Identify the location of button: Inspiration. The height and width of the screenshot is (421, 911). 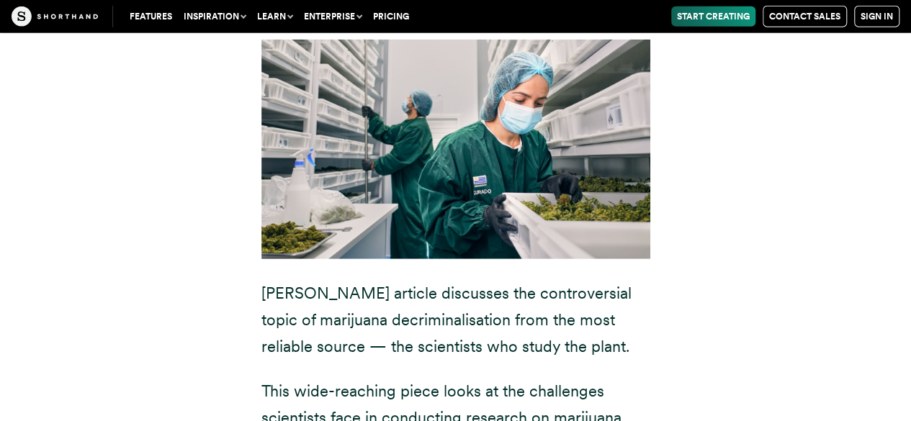
(215, 17).